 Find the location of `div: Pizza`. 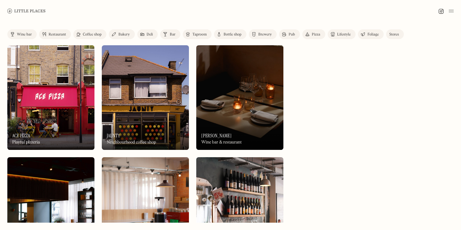

div: Pizza is located at coordinates (316, 35).